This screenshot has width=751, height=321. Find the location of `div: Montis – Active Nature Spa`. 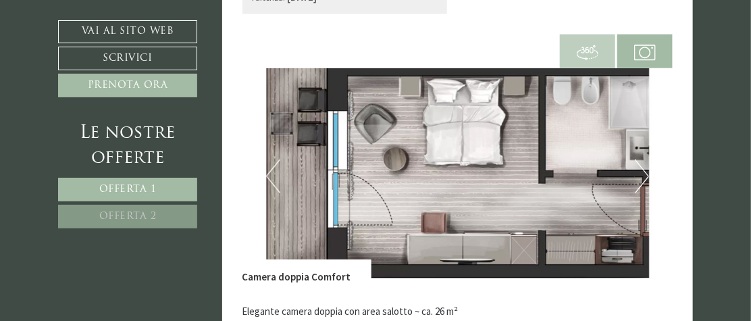

div: Montis – Active Nature Spa is located at coordinates (99, 43).